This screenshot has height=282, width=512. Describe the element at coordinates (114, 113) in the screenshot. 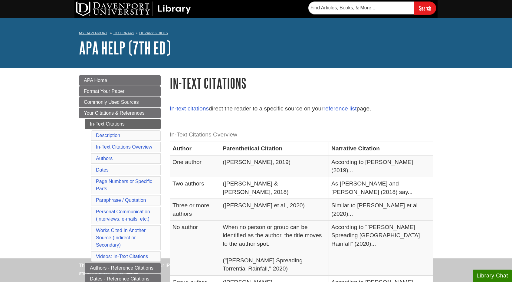

I see `span: Your Citations & References` at that location.